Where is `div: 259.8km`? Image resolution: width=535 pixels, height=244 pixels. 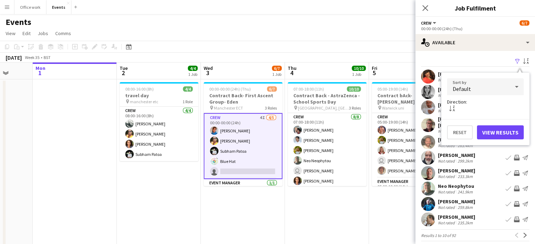
div: 259.8km is located at coordinates (465, 208).